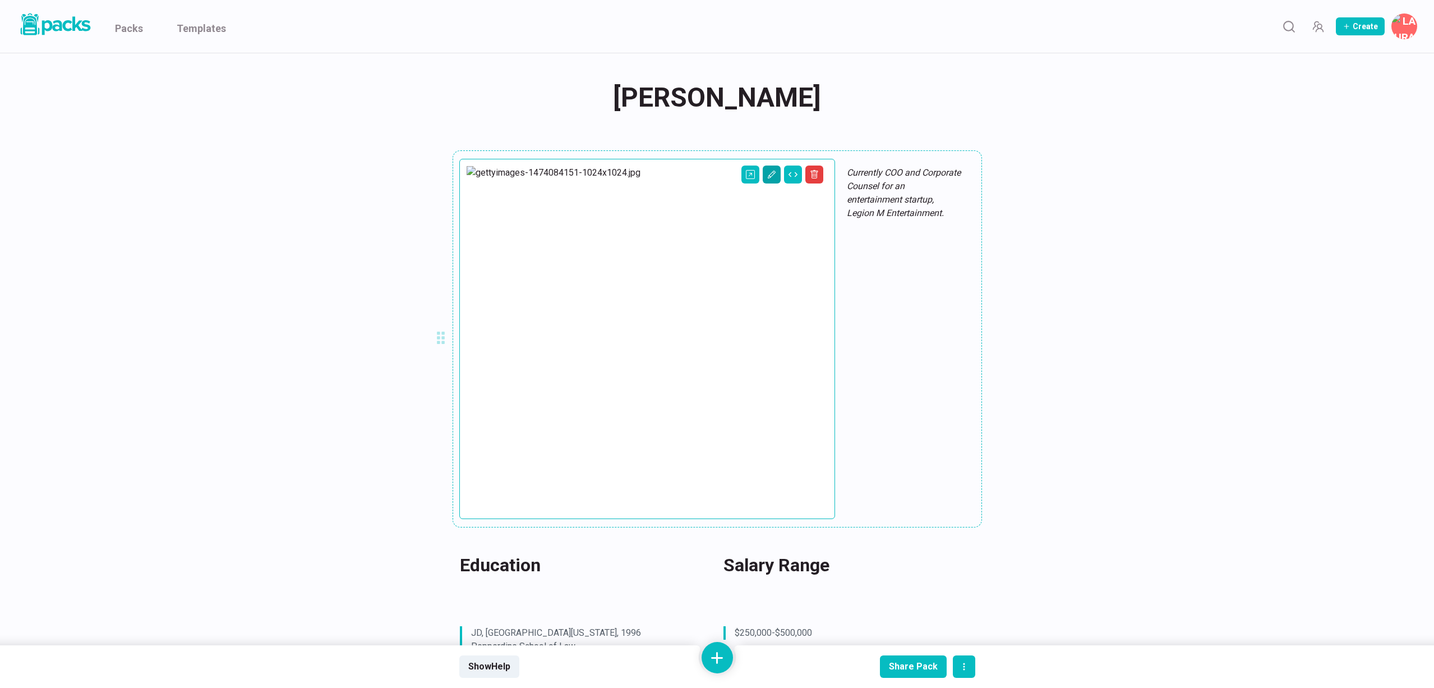 The width and height of the screenshot is (1434, 688). What do you see at coordinates (54, 24) in the screenshot?
I see `img: Packs logo` at bounding box center [54, 24].